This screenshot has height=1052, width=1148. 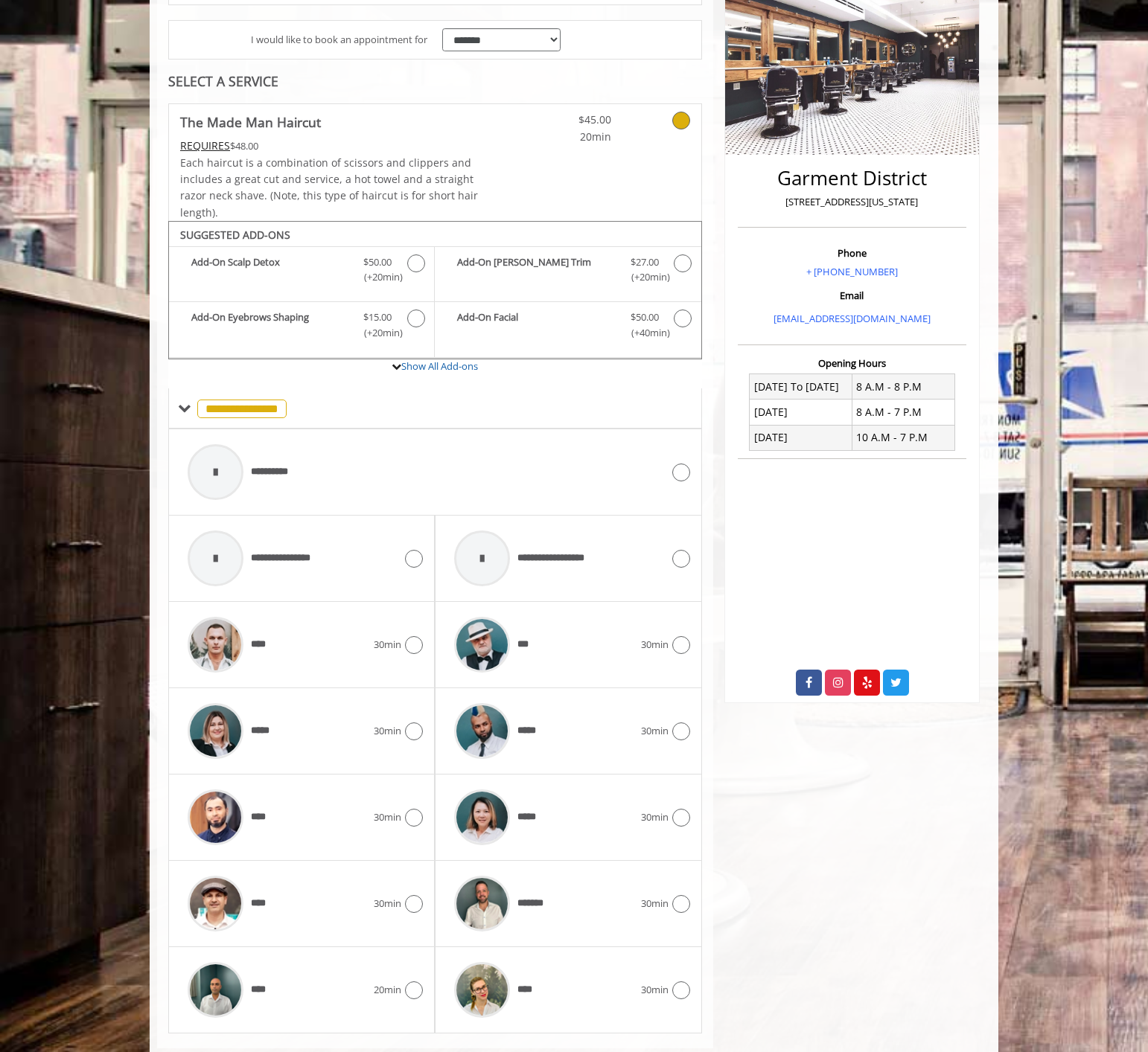 I want to click on b: Add-On Eyebrows Shaping, so click(x=270, y=325).